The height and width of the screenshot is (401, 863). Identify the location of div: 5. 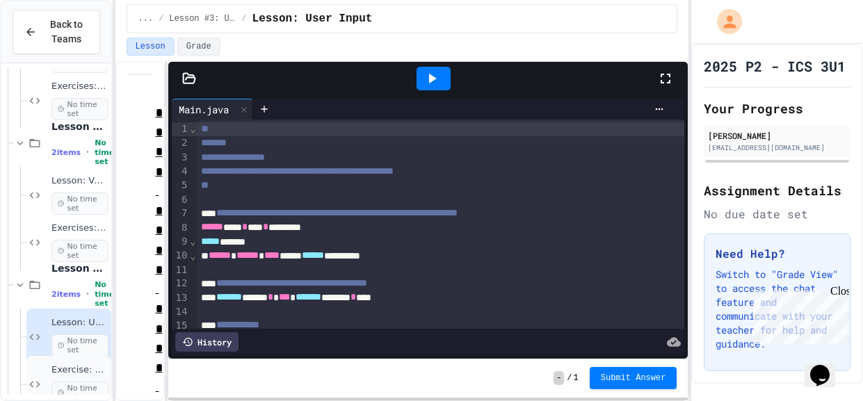
(180, 186).